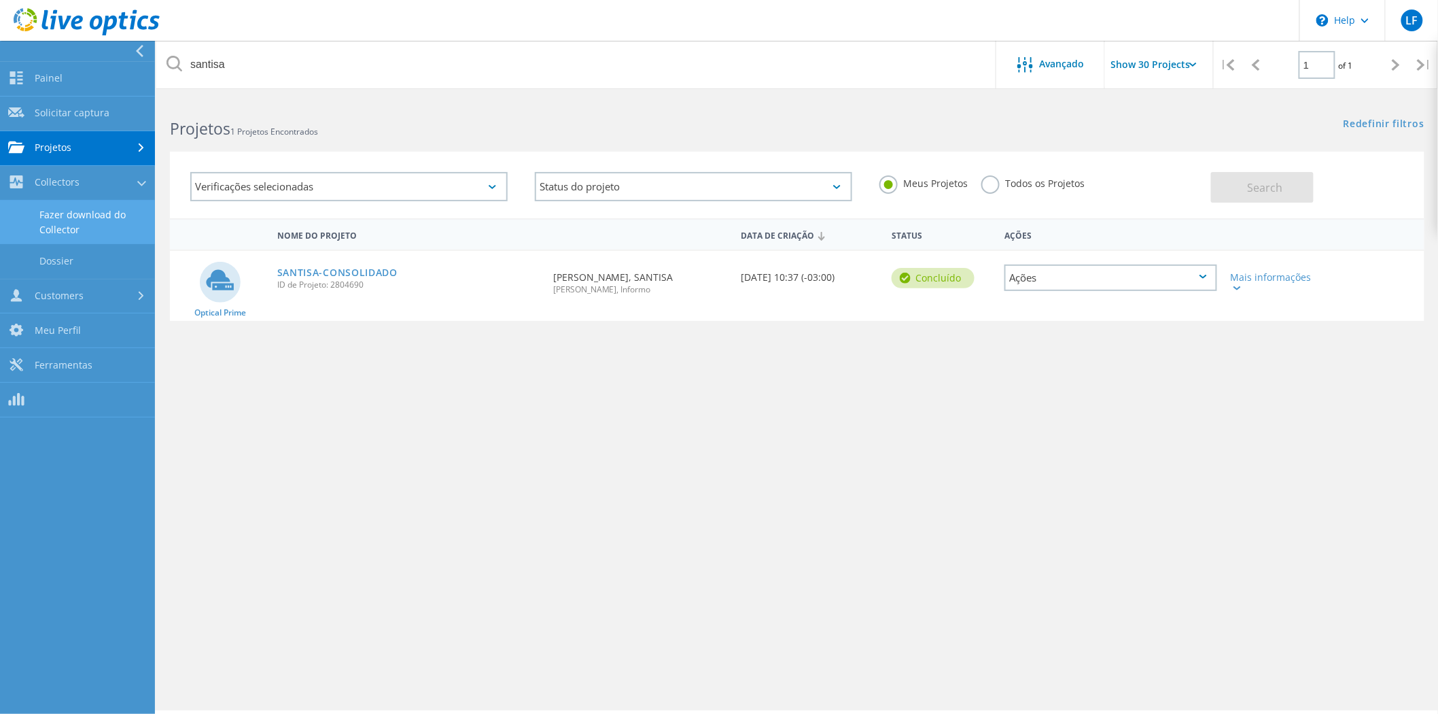 Image resolution: width=1438 pixels, height=714 pixels. What do you see at coordinates (1265, 188) in the screenshot?
I see `span: Search` at bounding box center [1265, 188].